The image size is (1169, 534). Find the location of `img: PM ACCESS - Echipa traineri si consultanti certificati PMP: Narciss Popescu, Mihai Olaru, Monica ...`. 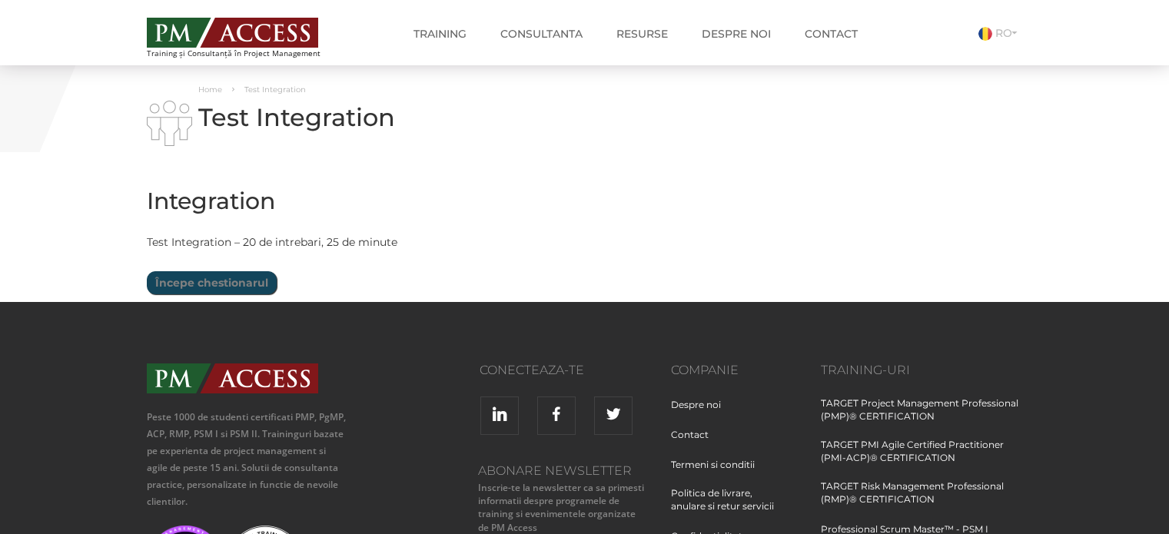

img: PM ACCESS - Echipa traineri si consultanti certificati PMP: Narciss Popescu, Mihai Olaru, Monica ... is located at coordinates (232, 32).